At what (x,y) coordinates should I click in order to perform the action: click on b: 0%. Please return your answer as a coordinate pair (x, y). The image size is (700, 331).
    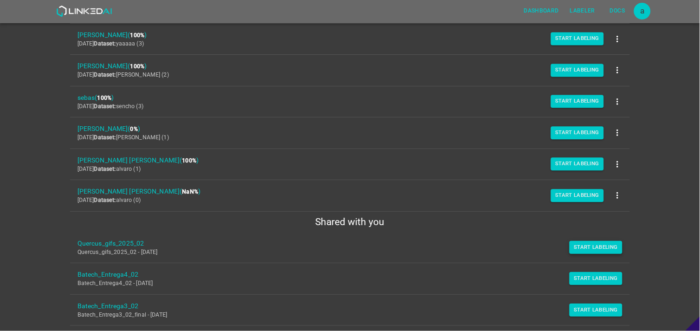
    Looking at the image, I should click on (134, 129).